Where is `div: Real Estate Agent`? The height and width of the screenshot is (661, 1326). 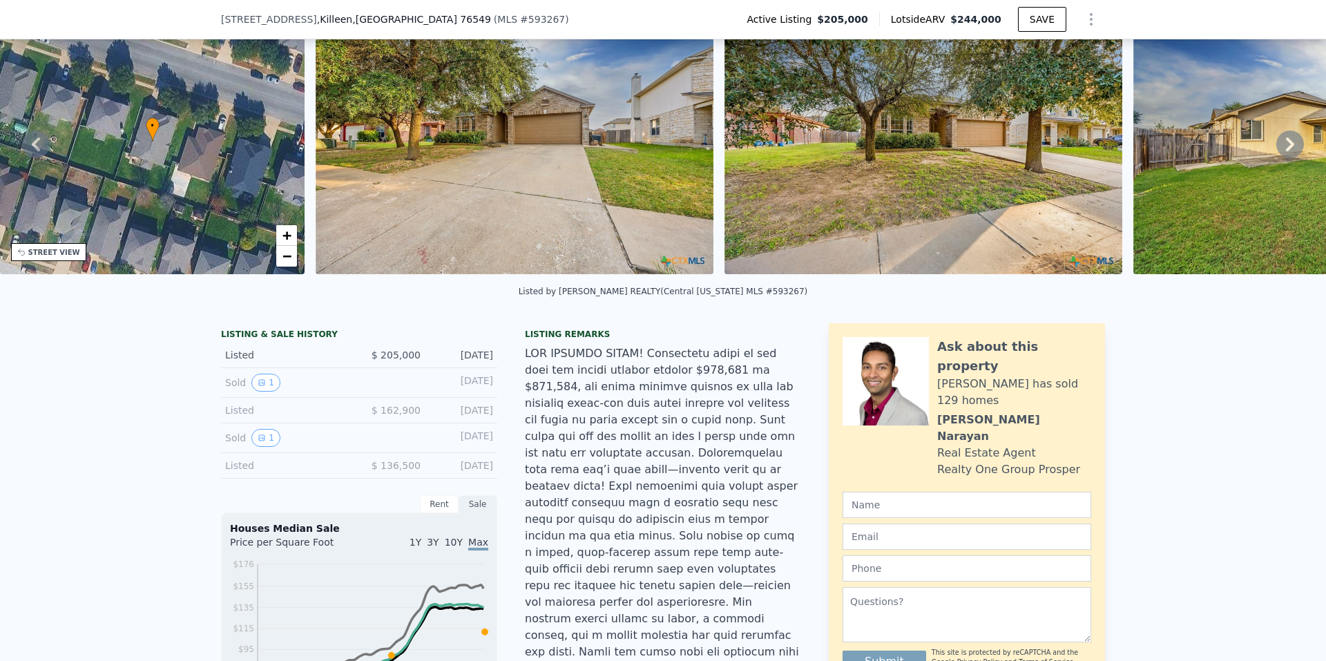
div: Real Estate Agent is located at coordinates (986, 453).